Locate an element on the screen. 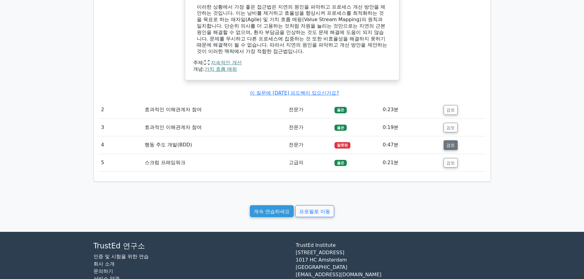  font: 행동 주도 개발(BDD) is located at coordinates (168, 145).